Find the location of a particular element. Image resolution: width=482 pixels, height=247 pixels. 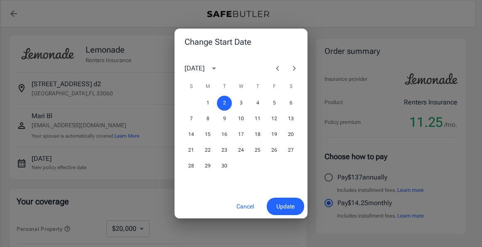

button: 24 is located at coordinates (241, 151).